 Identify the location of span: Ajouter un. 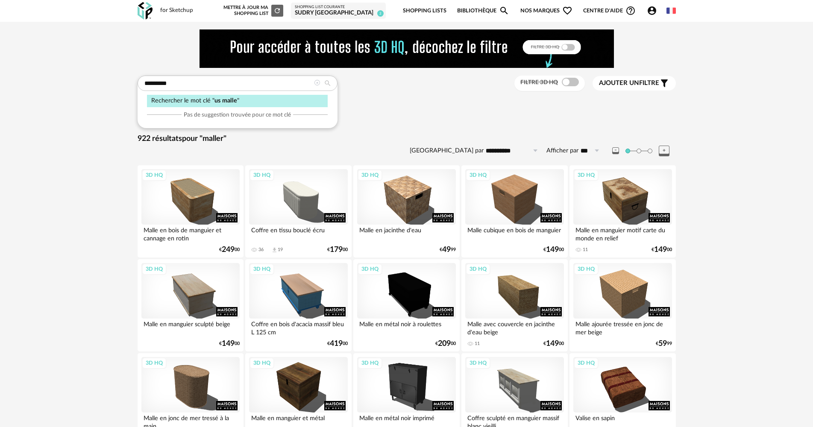
(619, 83).